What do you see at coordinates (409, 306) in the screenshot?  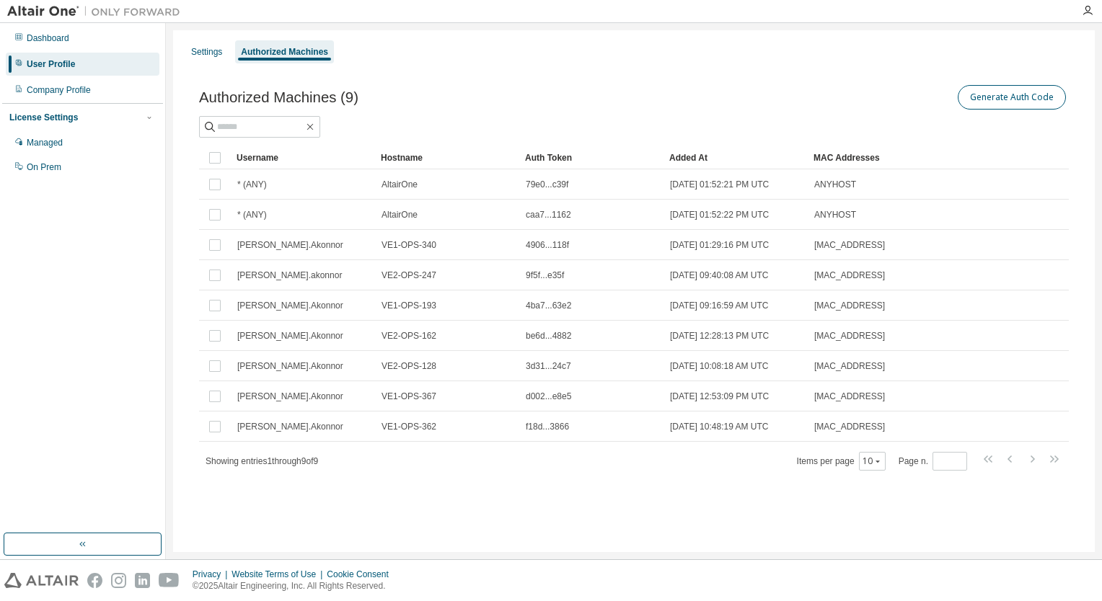 I see `span: VE1-OPS-193` at bounding box center [409, 306].